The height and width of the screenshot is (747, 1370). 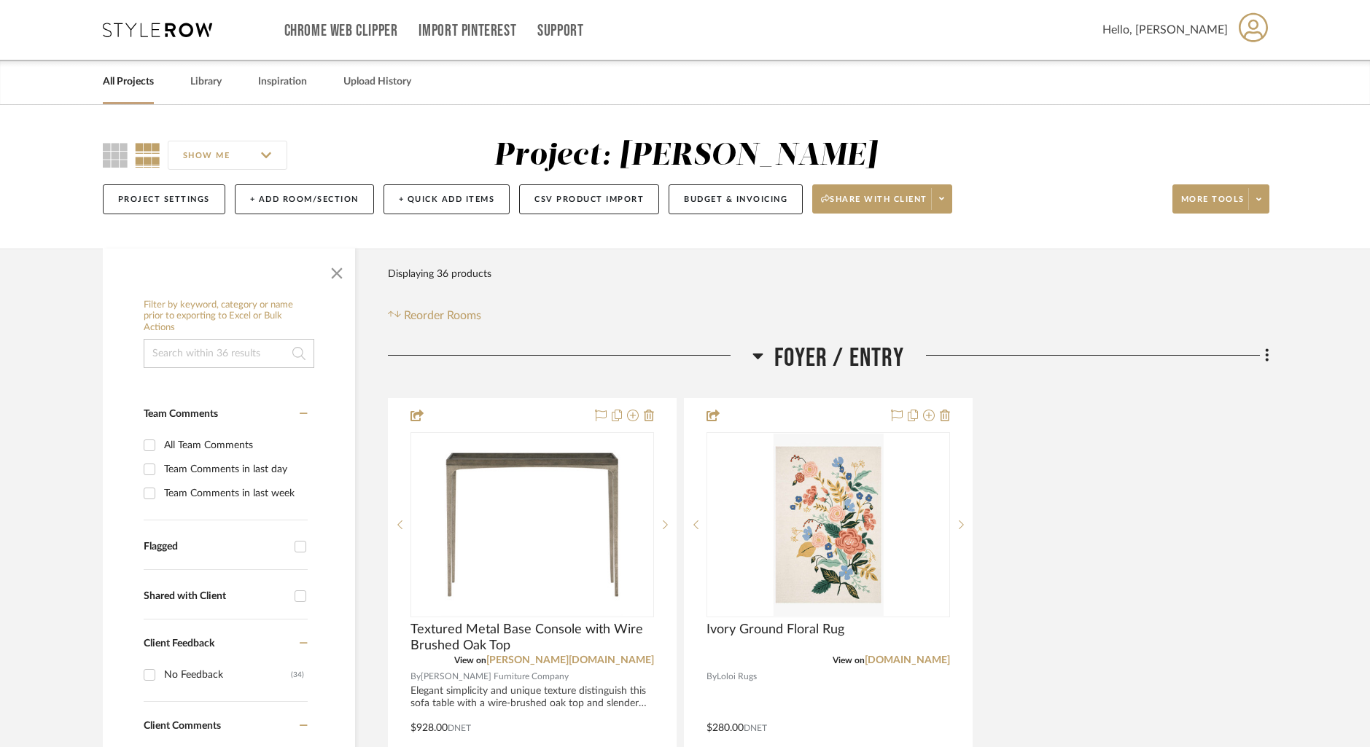 I want to click on a: Chrome Web Clipper, so click(x=341, y=31).